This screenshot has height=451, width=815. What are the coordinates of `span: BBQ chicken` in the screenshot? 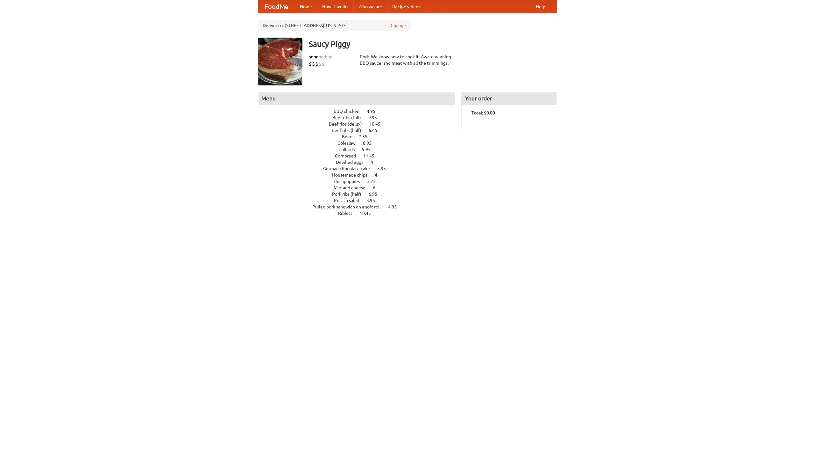 It's located at (350, 111).